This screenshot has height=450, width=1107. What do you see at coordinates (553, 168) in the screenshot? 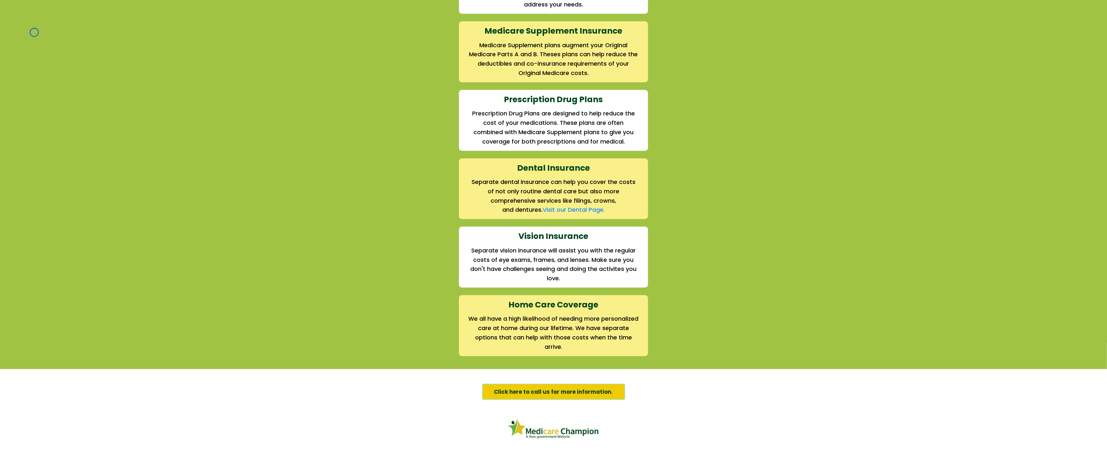
I see `strong: Dental Insurance` at bounding box center [553, 168].